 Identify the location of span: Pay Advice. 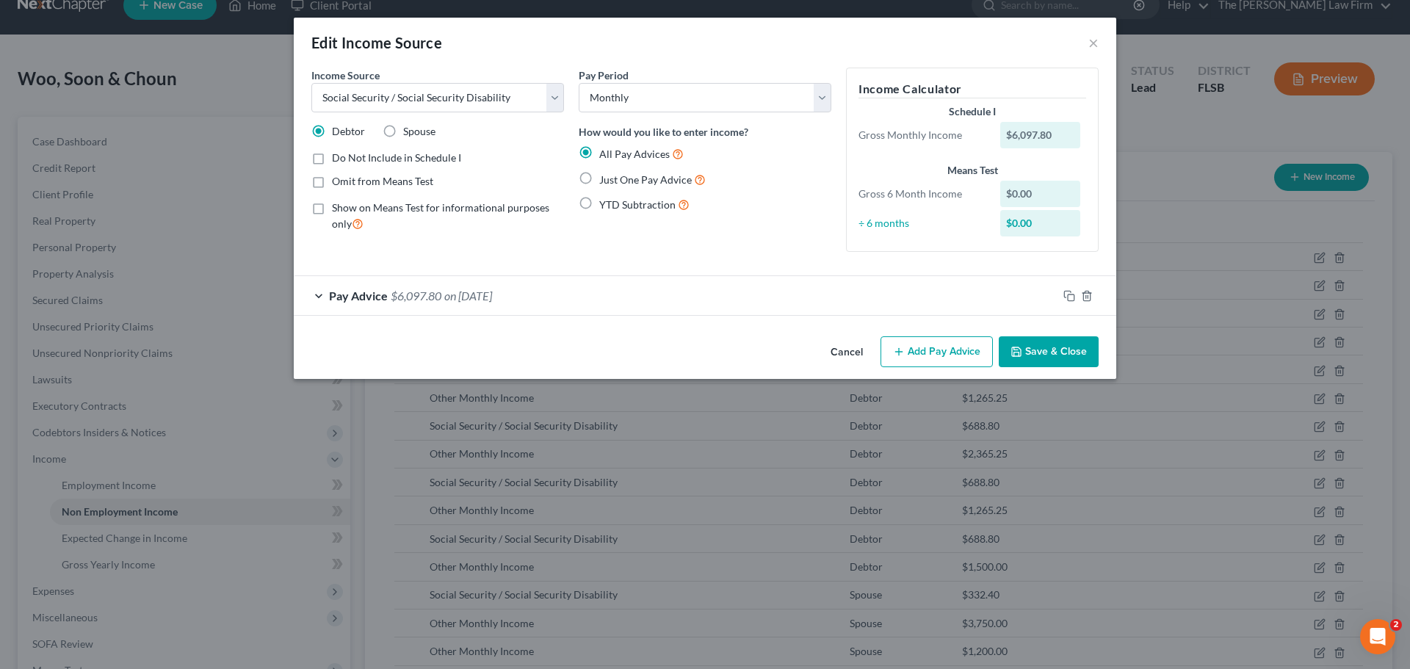
(358, 295).